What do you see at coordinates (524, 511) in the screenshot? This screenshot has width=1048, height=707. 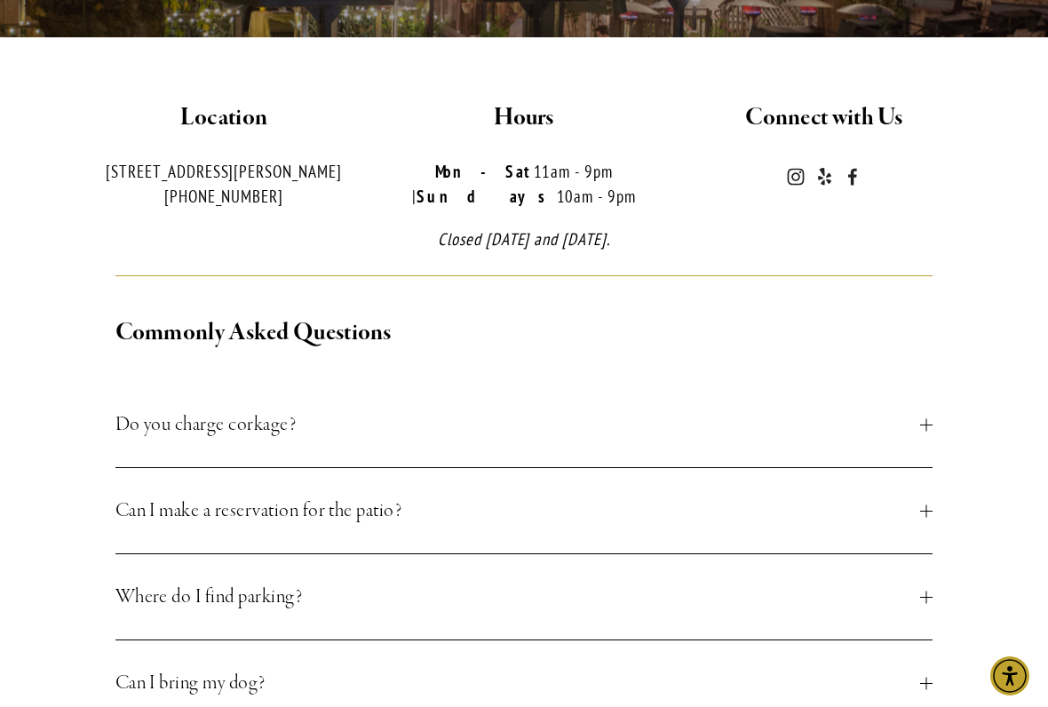 I see `button: Can I make a reservation for the patio?` at bounding box center [524, 511].